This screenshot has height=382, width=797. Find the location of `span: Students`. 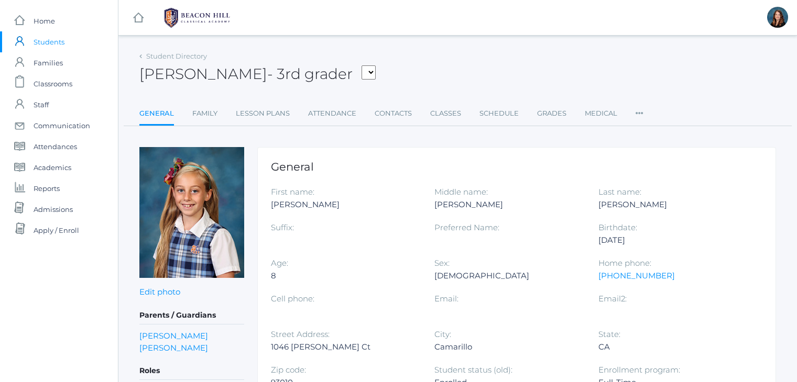

span: Students is located at coordinates (49, 42).